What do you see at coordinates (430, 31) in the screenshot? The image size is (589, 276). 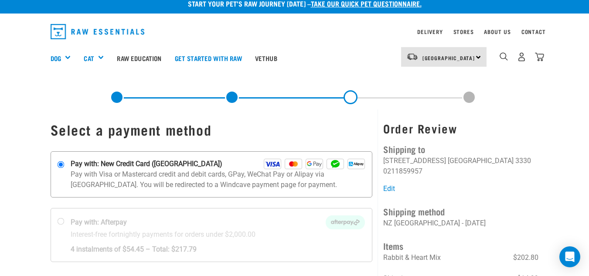 I see `a: Delivery` at bounding box center [430, 31].